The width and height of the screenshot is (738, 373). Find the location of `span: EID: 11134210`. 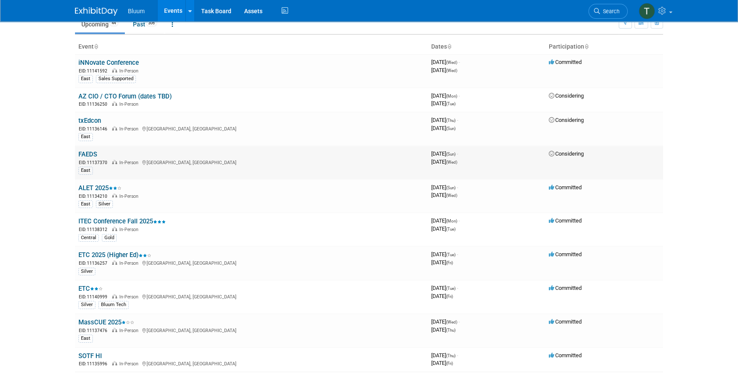

span: EID: 11134210 is located at coordinates (95, 196).